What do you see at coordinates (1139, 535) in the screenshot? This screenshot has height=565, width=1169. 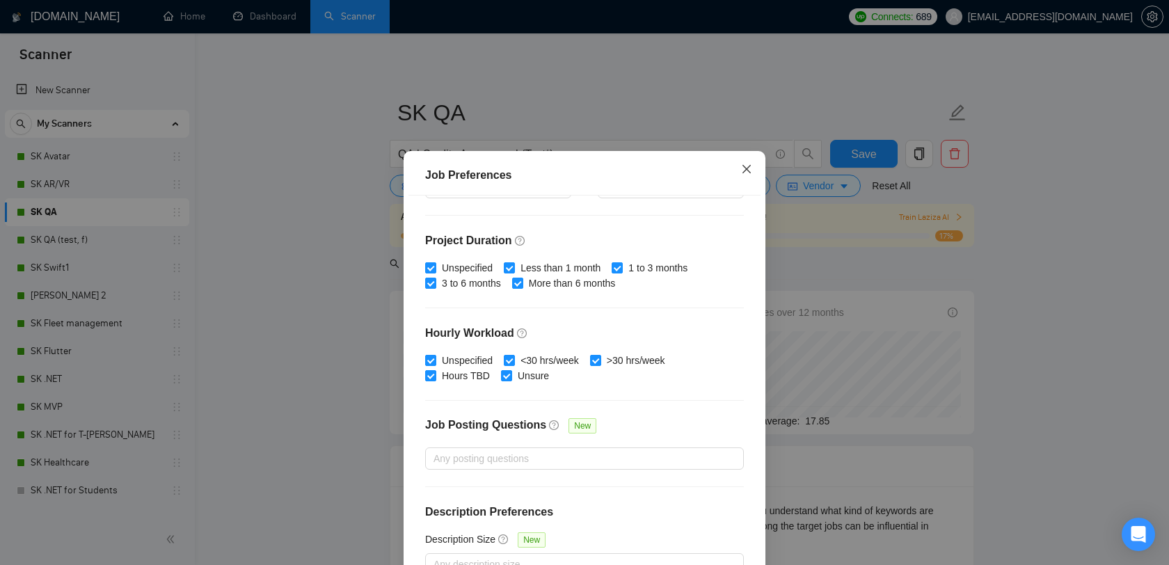 I see `div: Open Intercom Messenger` at bounding box center [1139, 535].